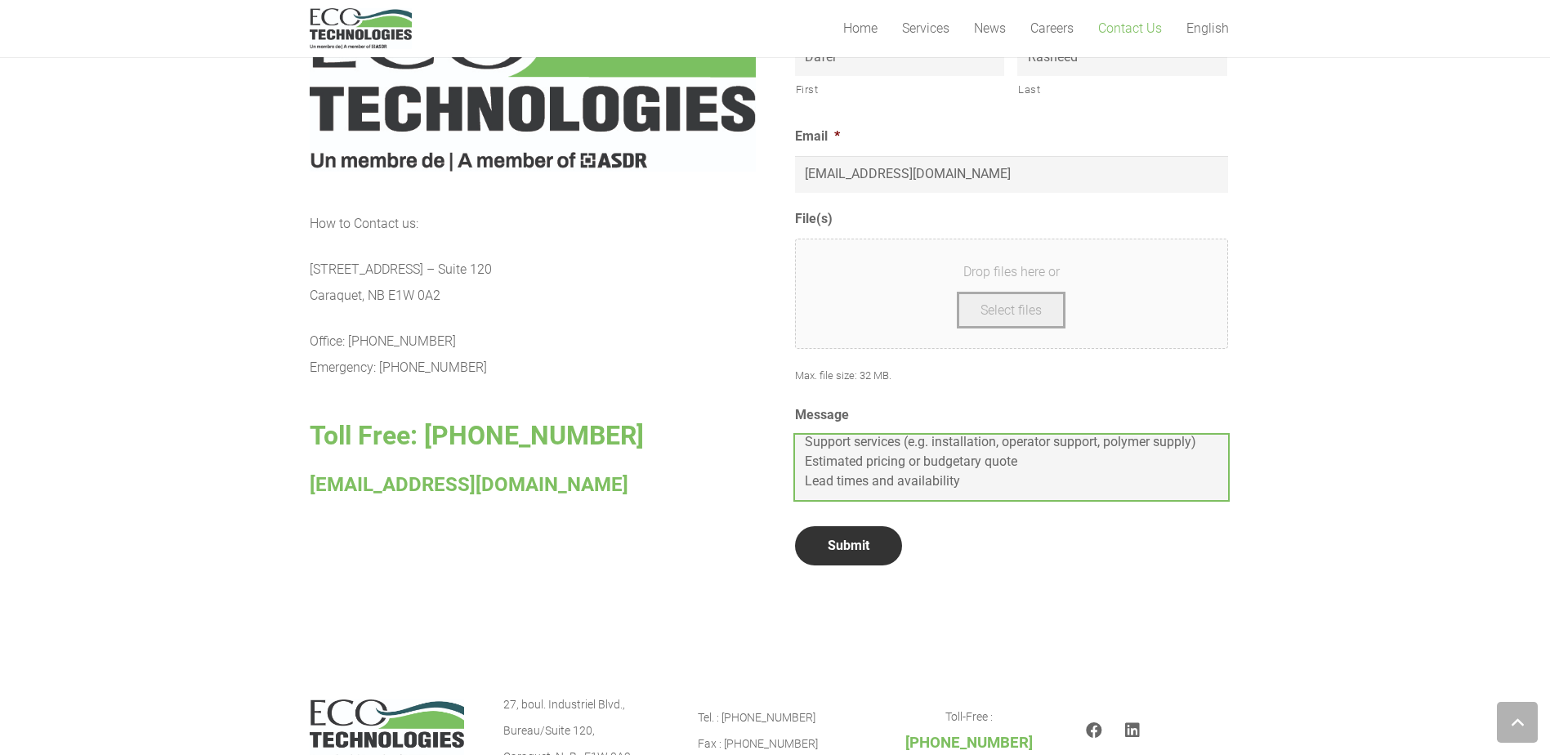 This screenshot has height=755, width=1550. Describe the element at coordinates (900, 90) in the screenshot. I see `label: First` at that location.